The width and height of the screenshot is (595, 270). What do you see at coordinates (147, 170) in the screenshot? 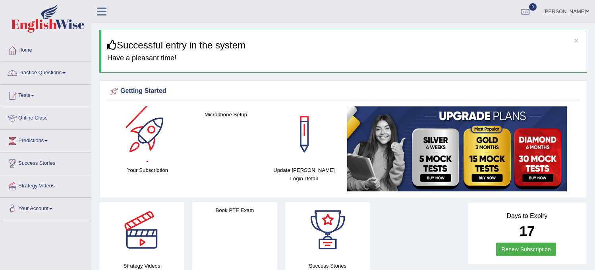
I see `h4: Your Subscription` at bounding box center [147, 170].